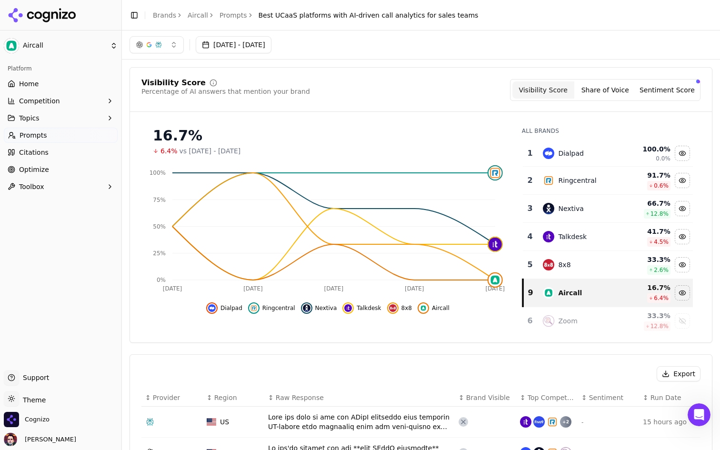 The height and width of the screenshot is (450, 720). What do you see at coordinates (159, 200) in the screenshot?
I see `tspan: 75%` at bounding box center [159, 200].